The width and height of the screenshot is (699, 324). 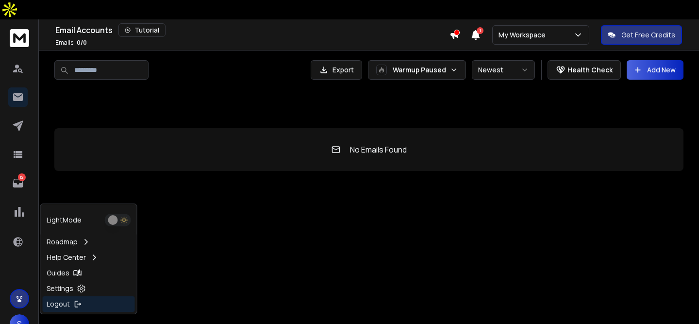 What do you see at coordinates (378, 149) in the screenshot?
I see `p: No Emails Found` at bounding box center [378, 149].